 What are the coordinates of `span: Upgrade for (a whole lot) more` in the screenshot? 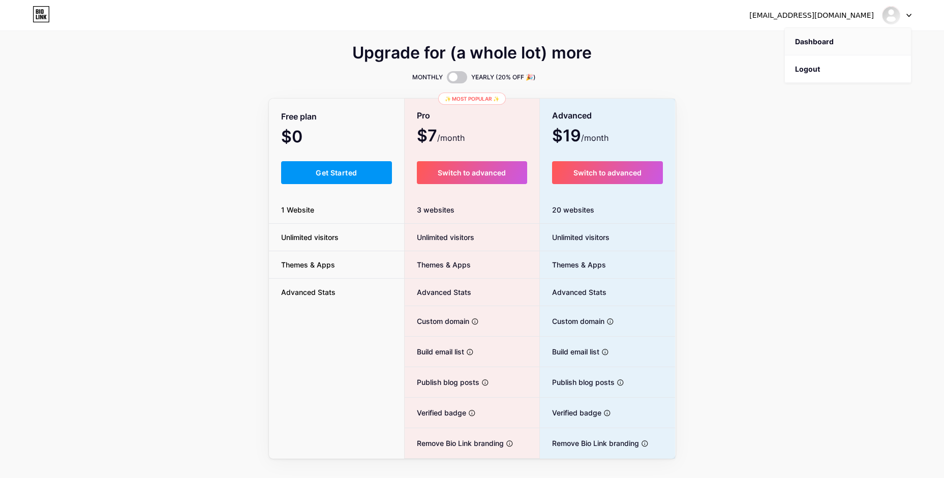 It's located at (472, 53).